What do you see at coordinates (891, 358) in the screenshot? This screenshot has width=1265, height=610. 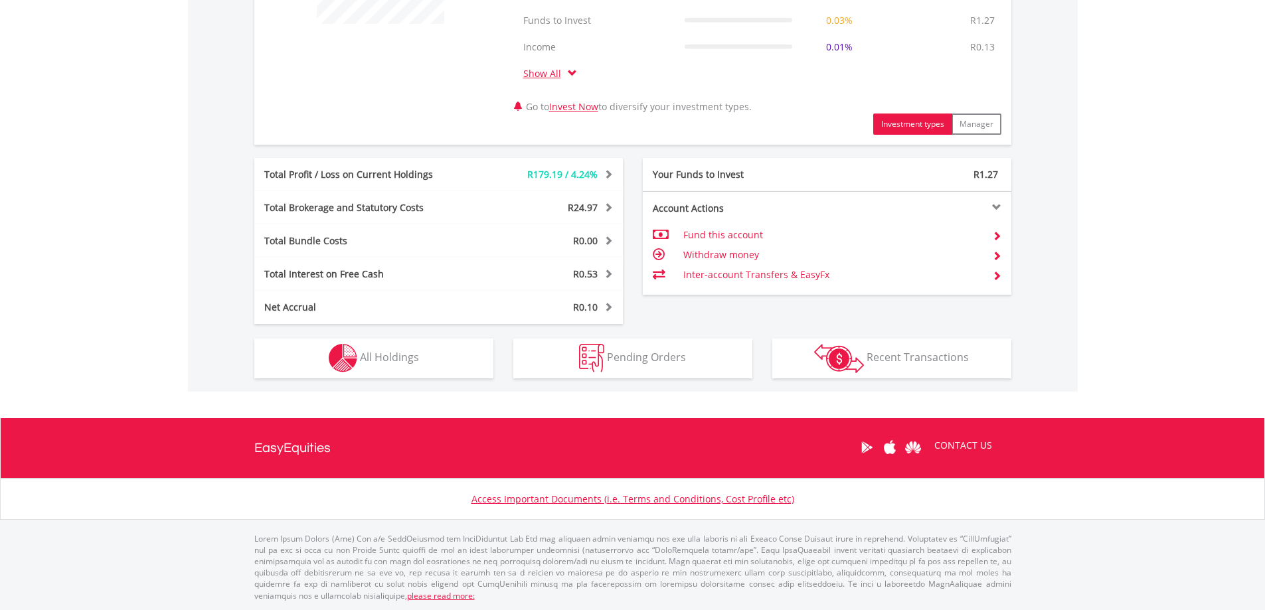 I see `button: Recent Transactions` at bounding box center [891, 358].